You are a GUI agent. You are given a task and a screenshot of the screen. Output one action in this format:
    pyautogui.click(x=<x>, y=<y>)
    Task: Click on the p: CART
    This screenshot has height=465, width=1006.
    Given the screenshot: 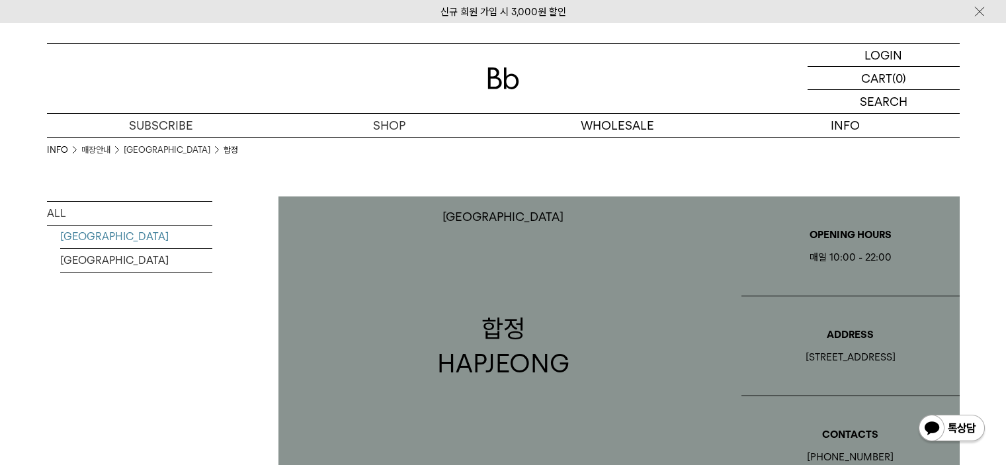 What is the action you would take?
    pyautogui.click(x=876, y=78)
    